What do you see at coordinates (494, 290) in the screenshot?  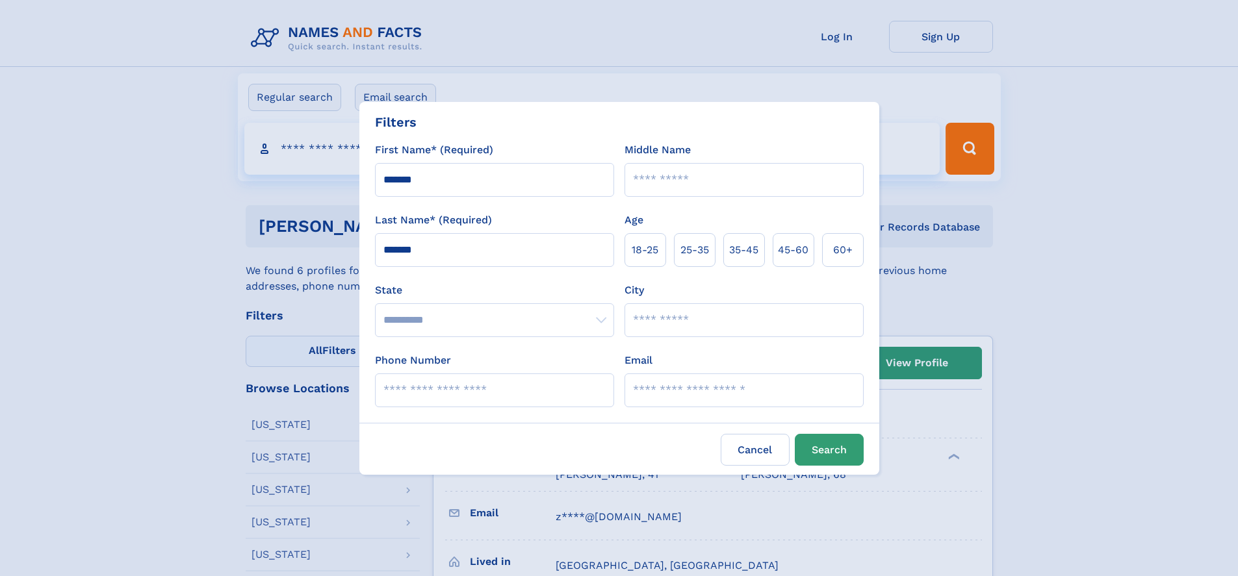 I see `label: State` at bounding box center [494, 290].